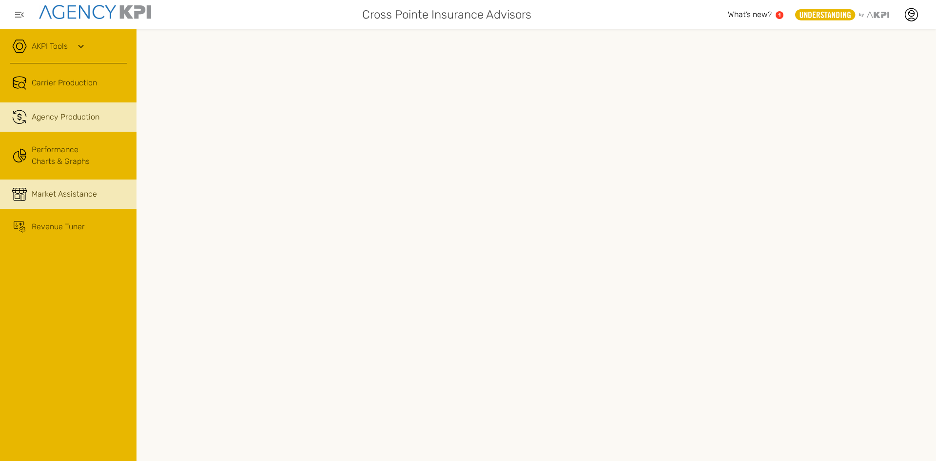  What do you see at coordinates (64, 83) in the screenshot?
I see `span: Carrier Production` at bounding box center [64, 83].